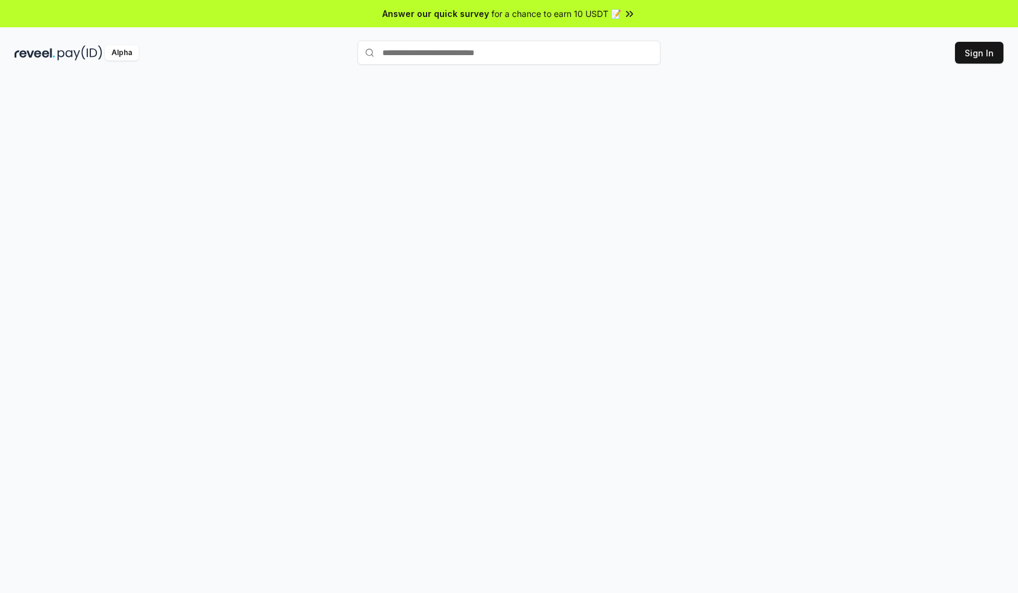 The height and width of the screenshot is (593, 1018). Describe the element at coordinates (979, 53) in the screenshot. I see `button: Sign In` at that location.